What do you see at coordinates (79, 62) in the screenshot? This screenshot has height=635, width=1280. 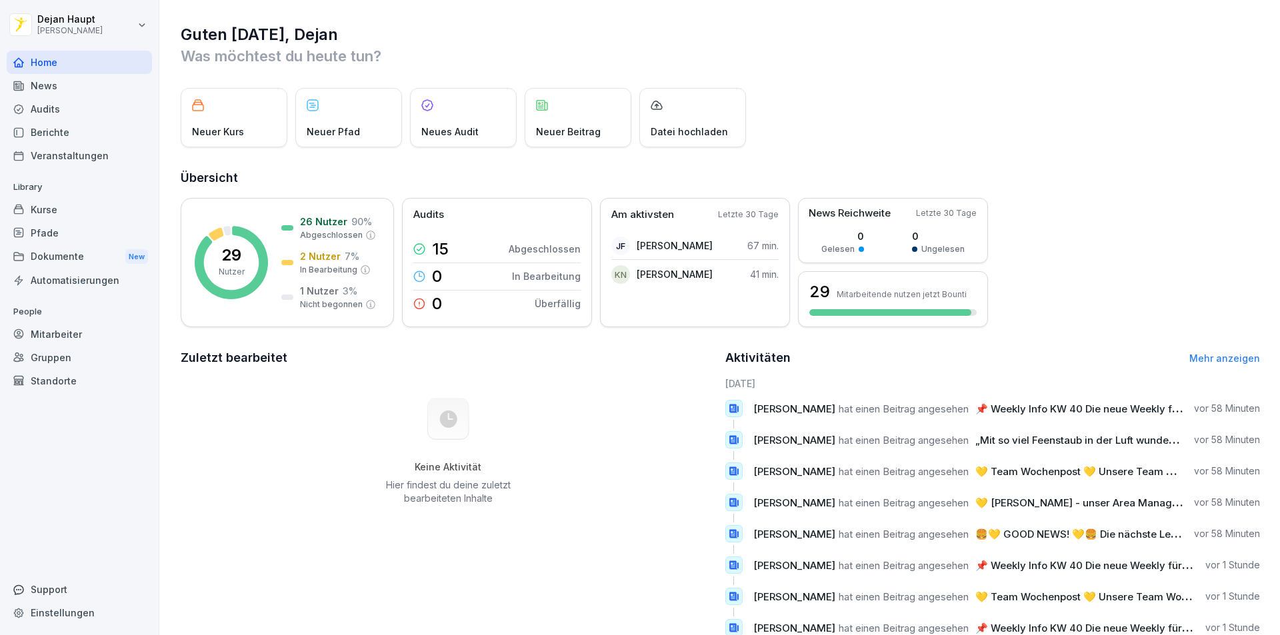 I see `div: Home` at bounding box center [79, 62].